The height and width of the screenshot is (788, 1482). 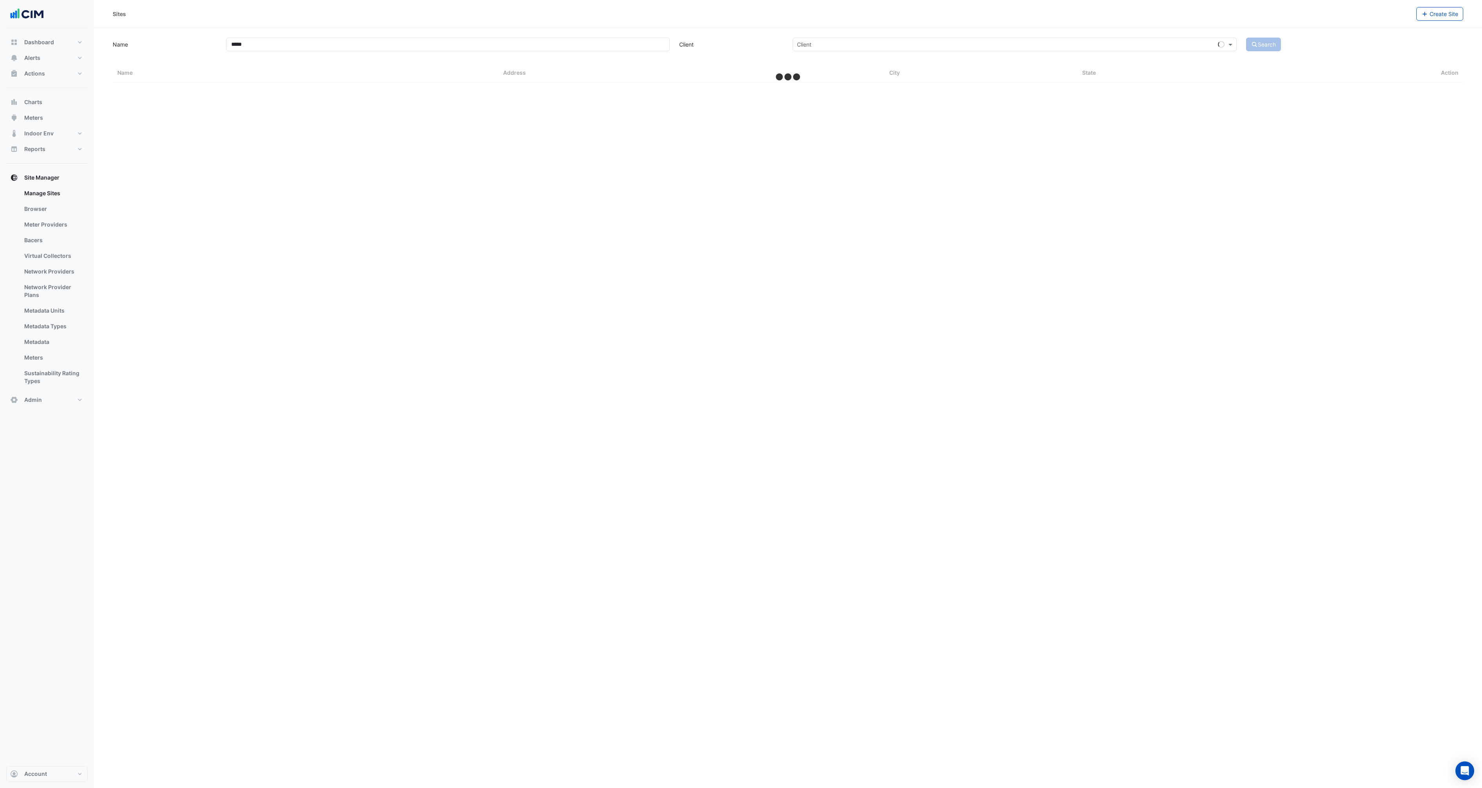 I want to click on button: Meters, so click(x=47, y=118).